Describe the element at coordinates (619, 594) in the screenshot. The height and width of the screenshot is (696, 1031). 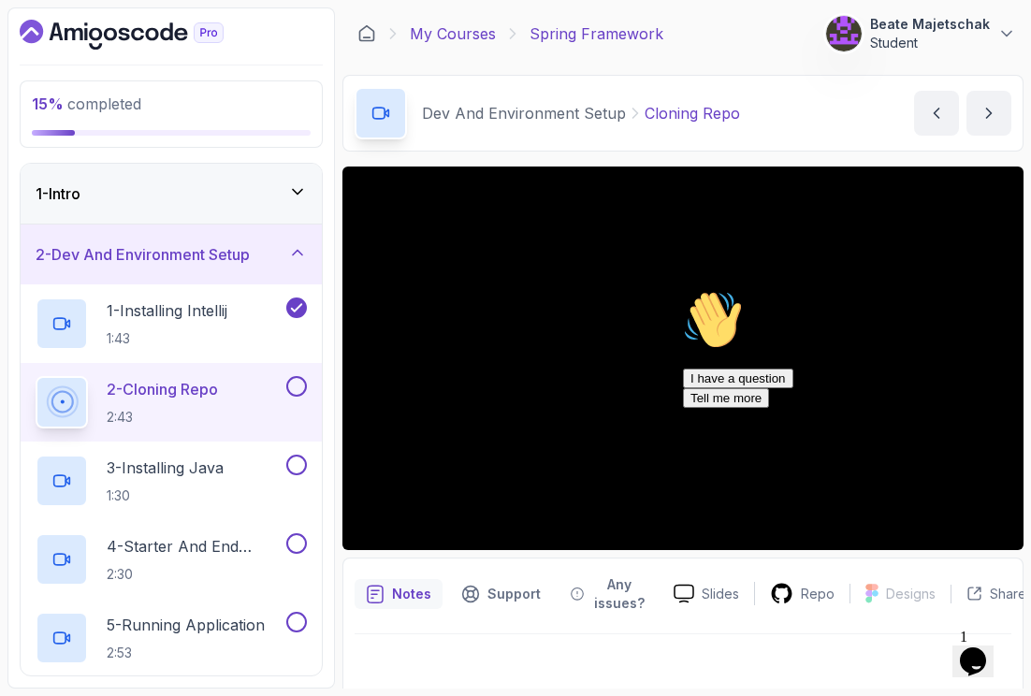
I see `p: Any issues?` at that location.